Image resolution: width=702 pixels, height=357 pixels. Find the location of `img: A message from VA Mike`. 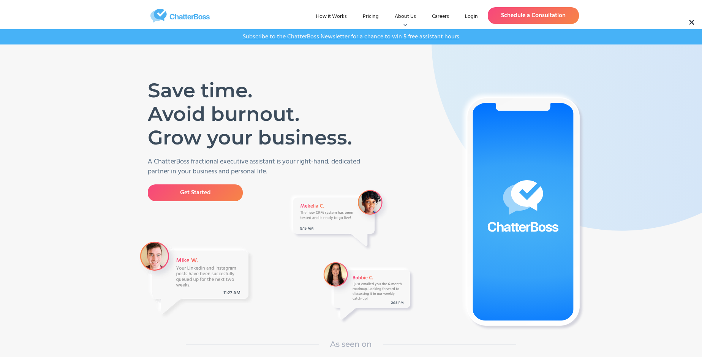

img: A message from VA Mike is located at coordinates (196, 279).